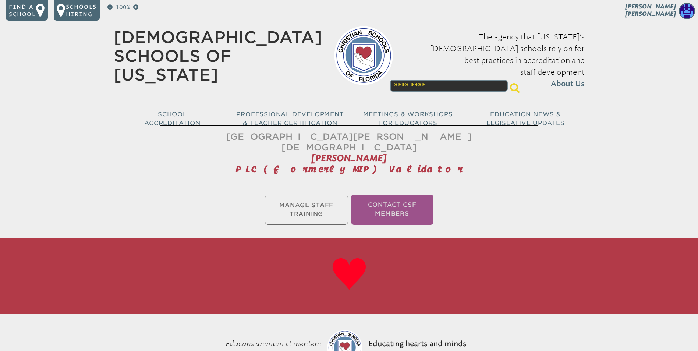  What do you see at coordinates (123, 7) in the screenshot?
I see `p: 100%` at bounding box center [123, 7].